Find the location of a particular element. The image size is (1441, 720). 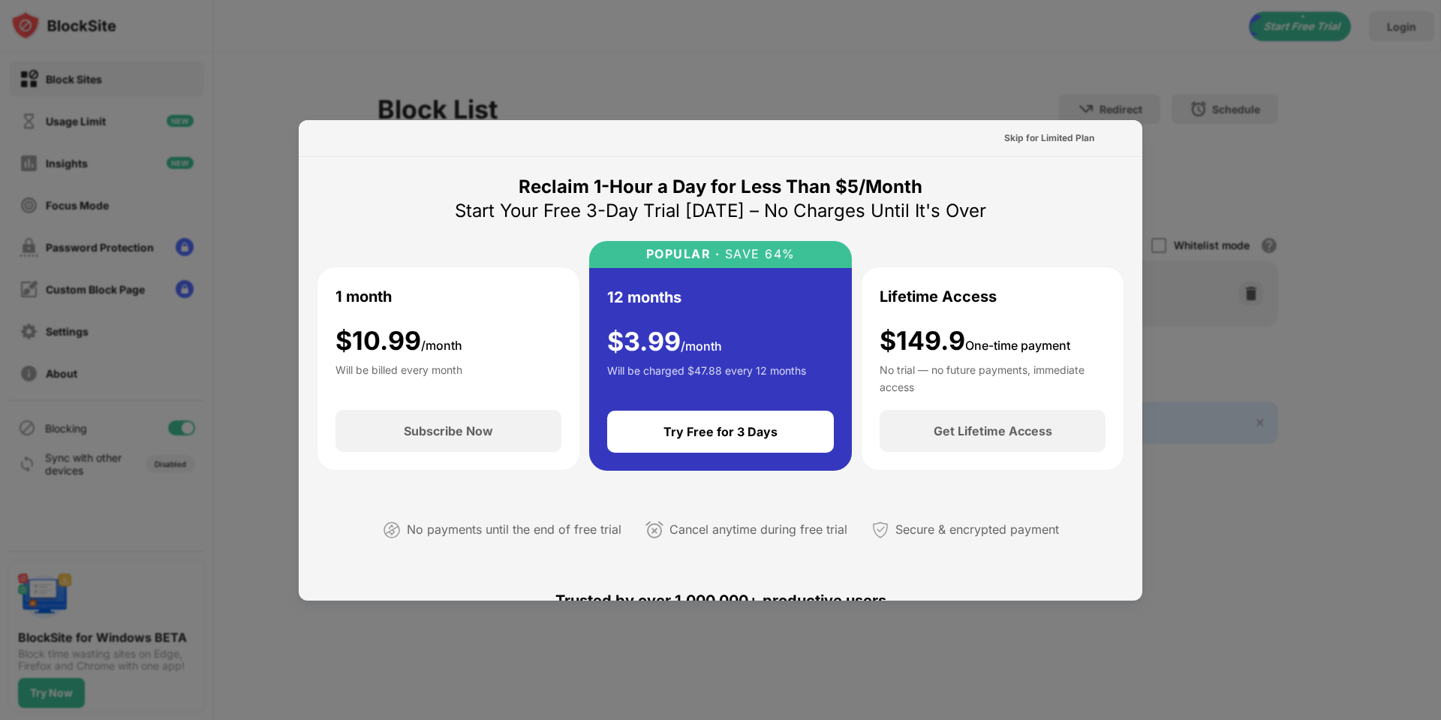

div: 1 month is located at coordinates (363, 297).